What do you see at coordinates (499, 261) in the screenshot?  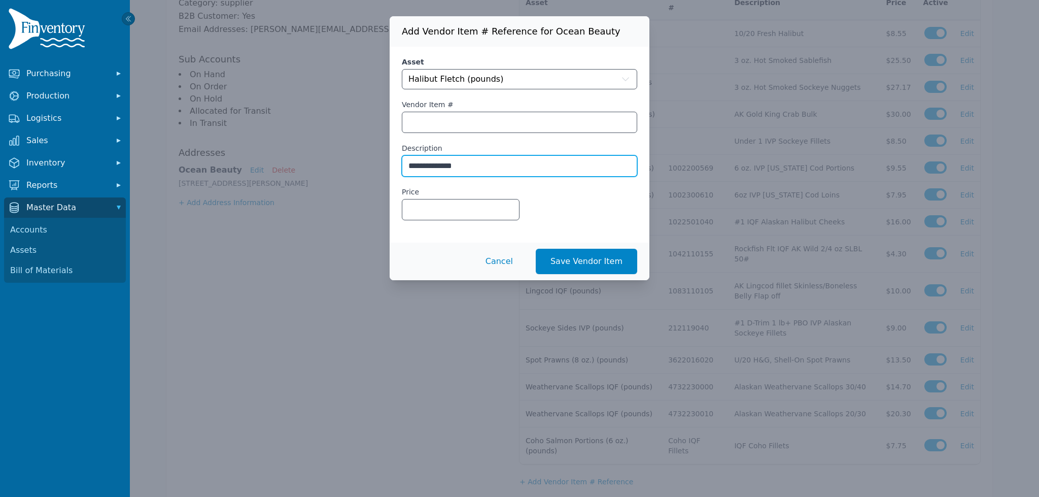 I see `button: Cancel` at bounding box center [499, 261].